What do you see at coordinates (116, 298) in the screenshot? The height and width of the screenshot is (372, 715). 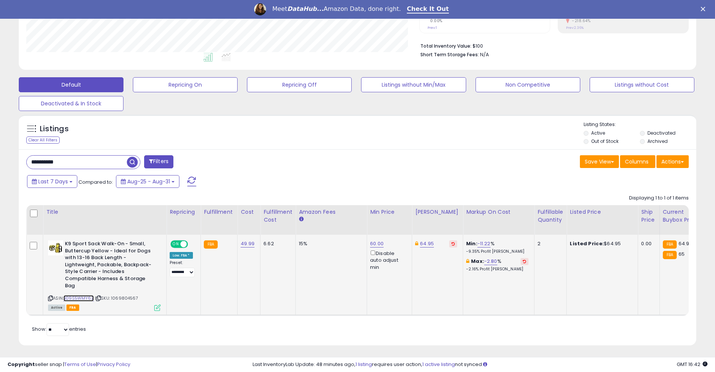 I see `span: | SKU: 1069804567` at bounding box center [116, 298].